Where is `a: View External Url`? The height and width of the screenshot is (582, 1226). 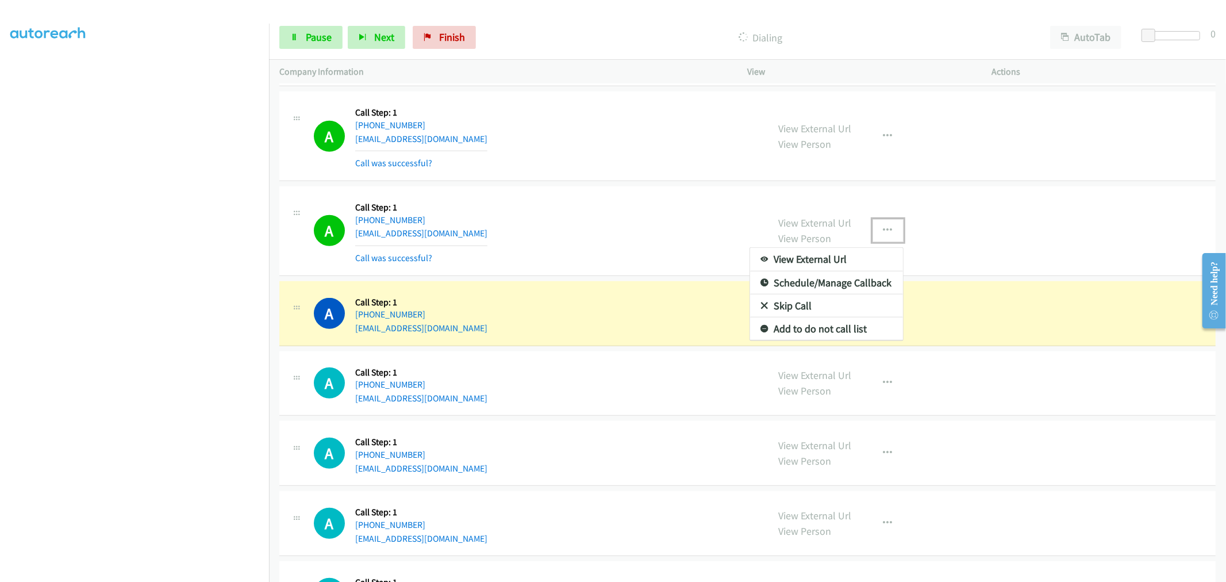
a: View External Url is located at coordinates (826, 259).